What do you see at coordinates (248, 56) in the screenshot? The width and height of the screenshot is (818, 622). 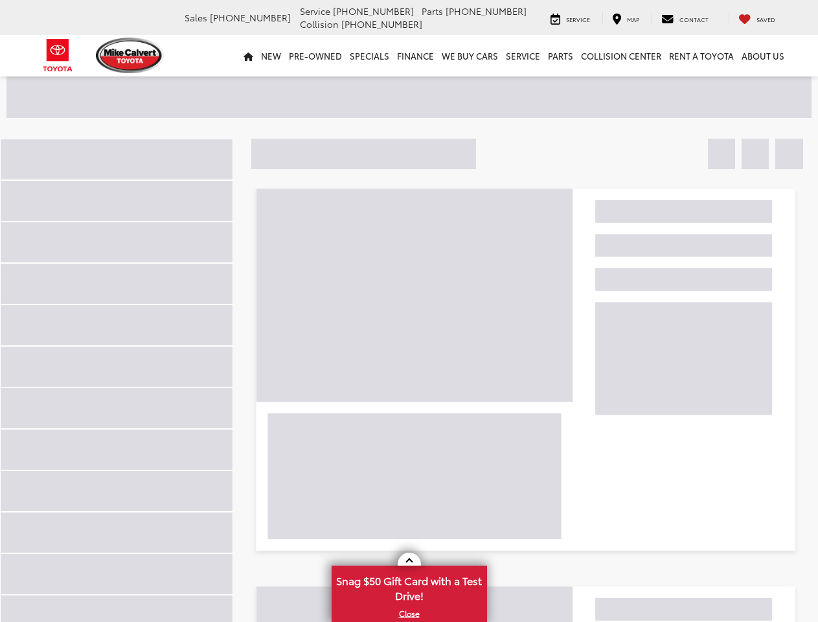 I see `a: Home` at bounding box center [248, 56].